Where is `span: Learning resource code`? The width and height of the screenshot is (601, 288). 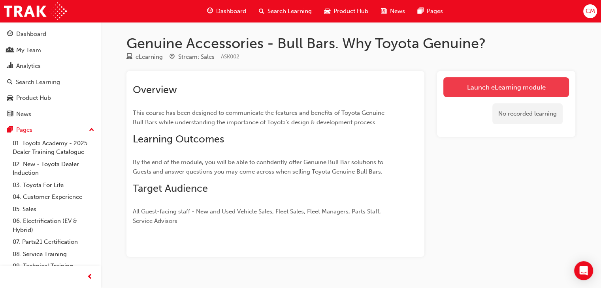
span: Learning resource code is located at coordinates (230, 56).